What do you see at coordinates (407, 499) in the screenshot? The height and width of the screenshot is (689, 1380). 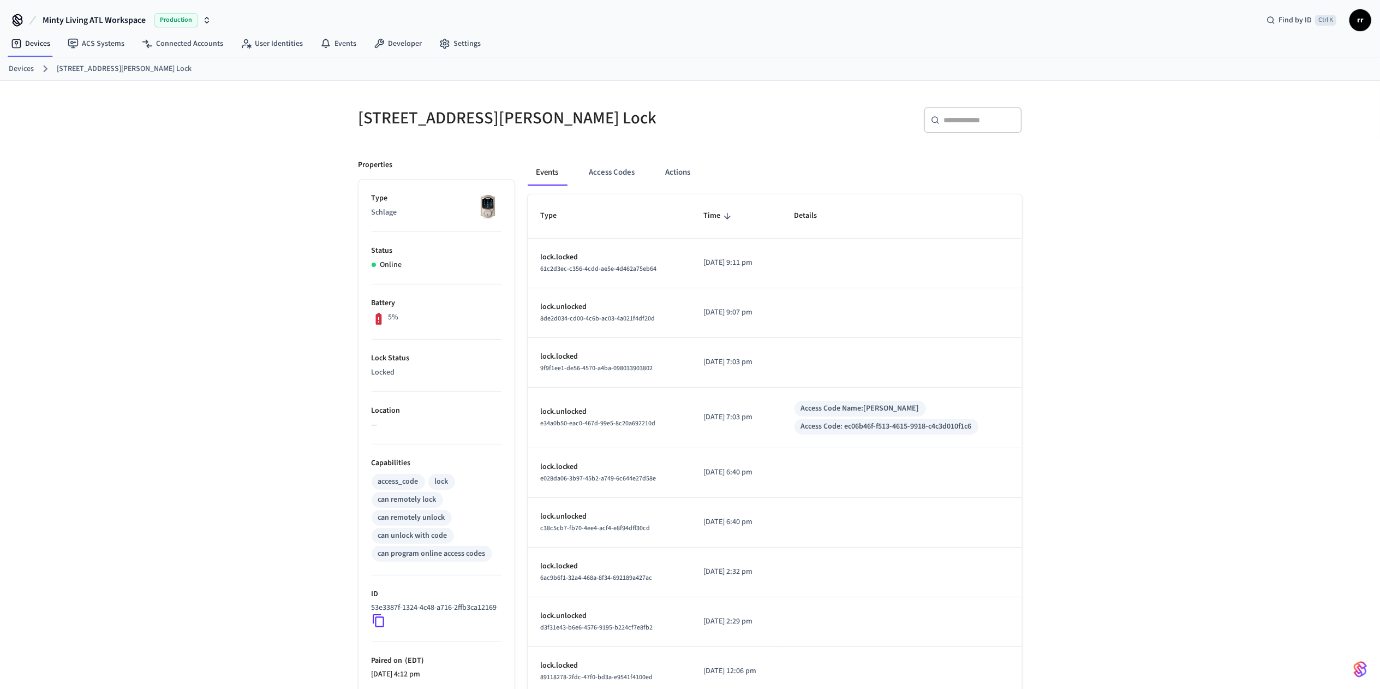 I see `div: can remotely lock` at bounding box center [407, 499].